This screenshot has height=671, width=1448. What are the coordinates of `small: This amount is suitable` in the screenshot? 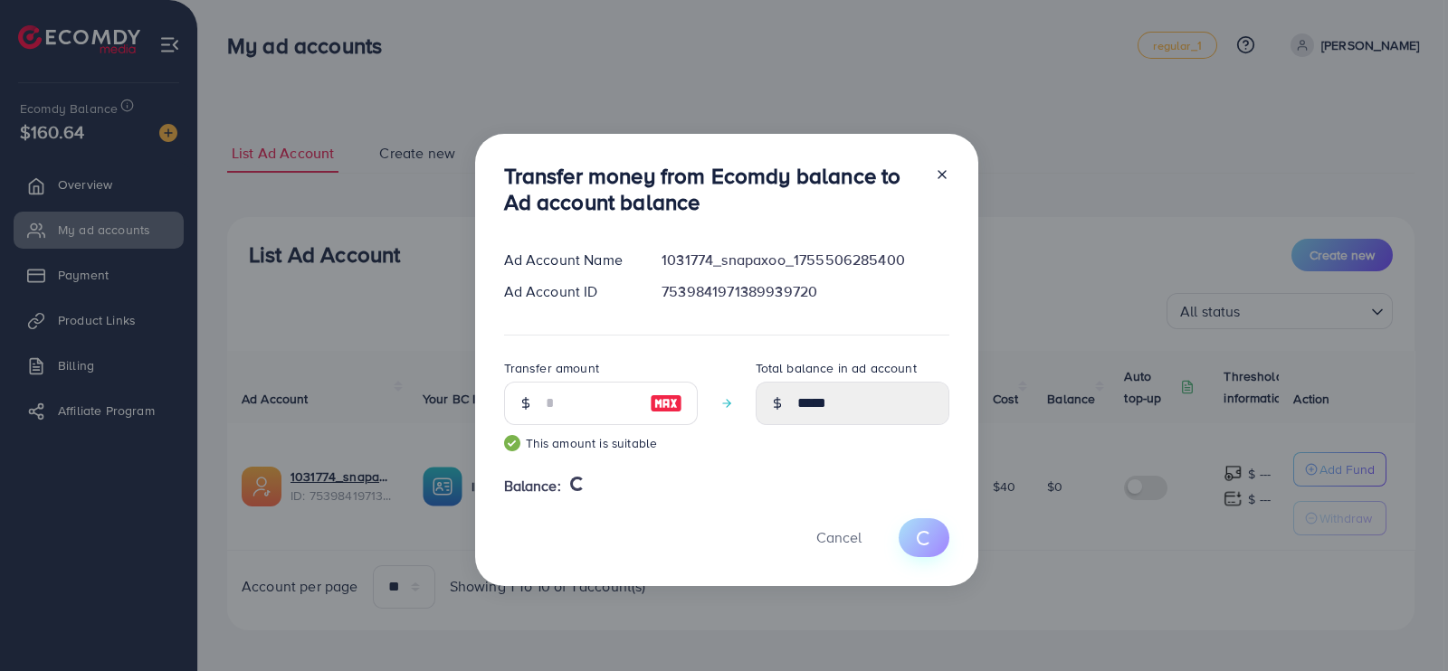 It's located at (601, 443).